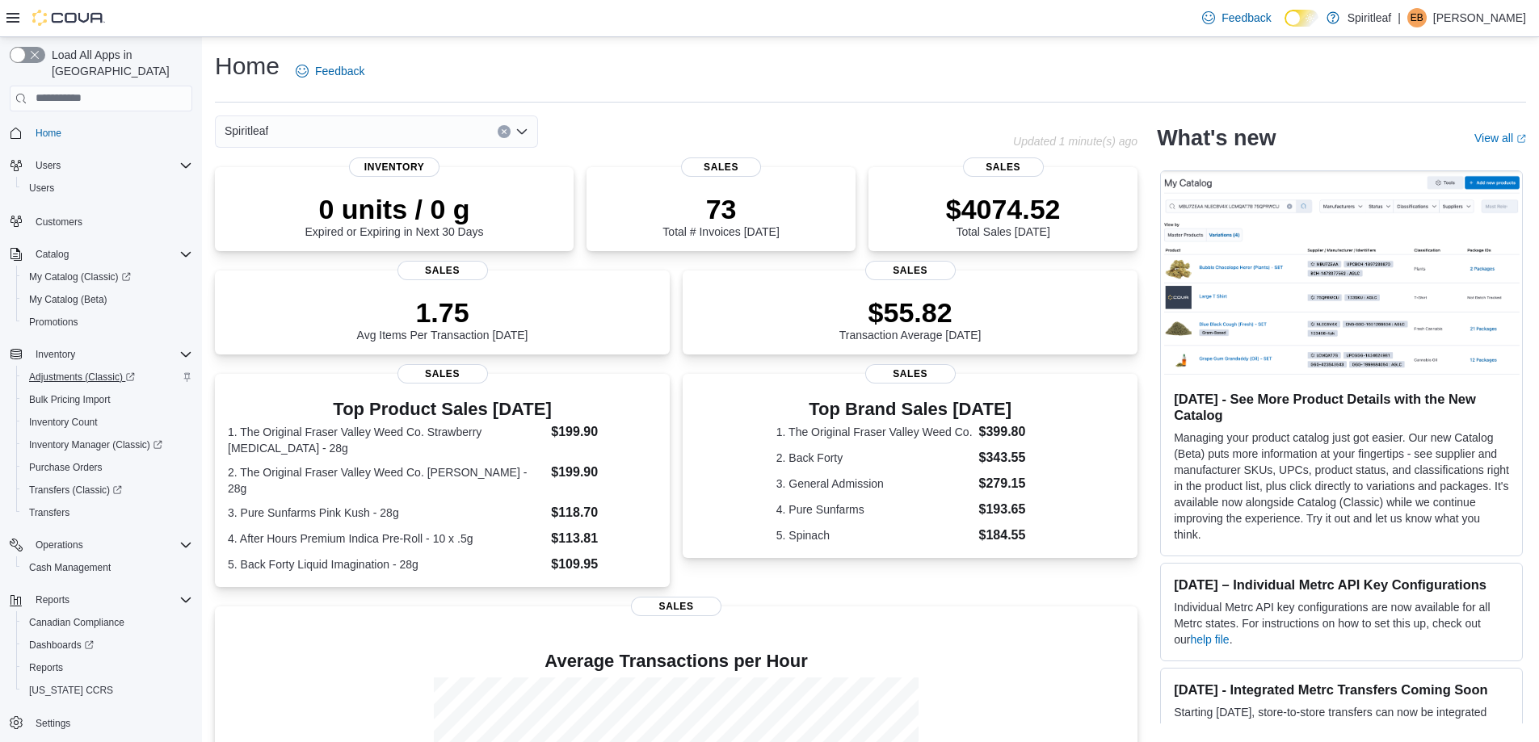 The width and height of the screenshot is (1539, 742). I want to click on a: Promotions, so click(53, 322).